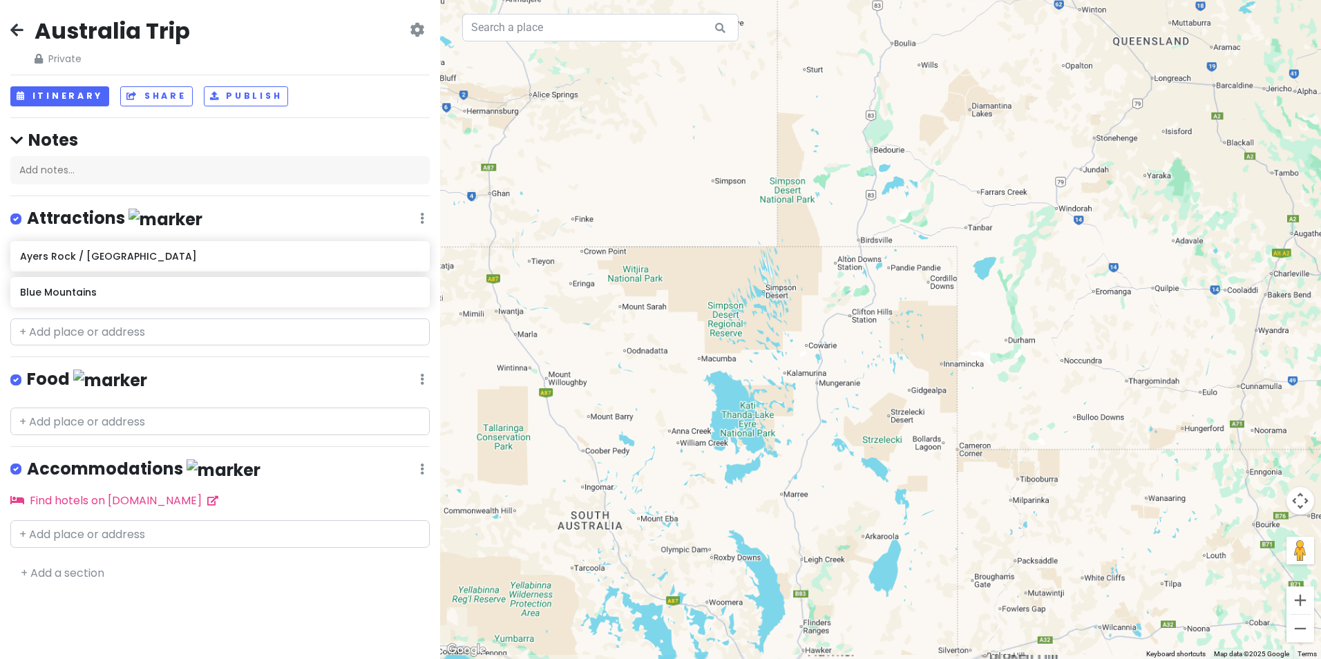  What do you see at coordinates (1307, 653) in the screenshot?
I see `a: Terms` at bounding box center [1307, 653].